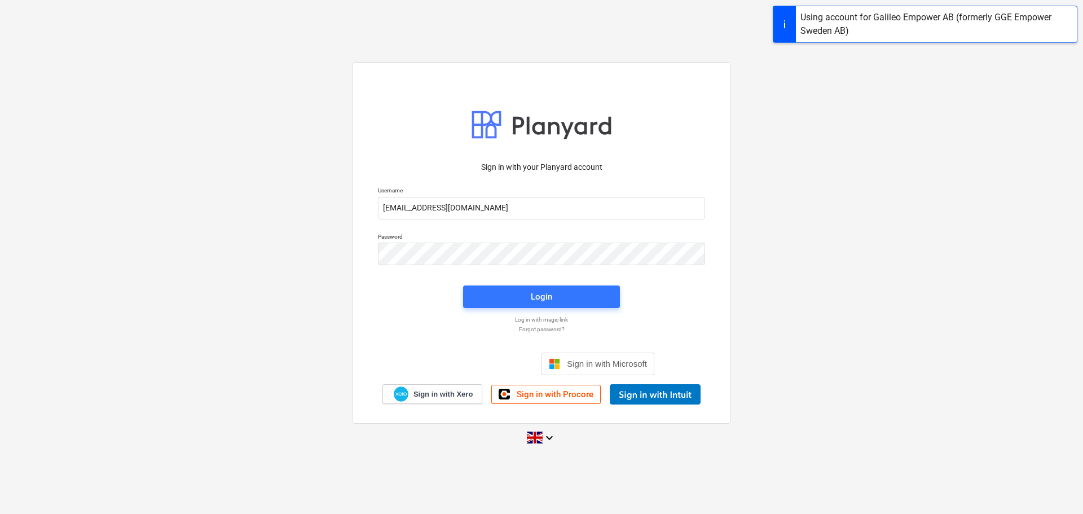 This screenshot has width=1083, height=514. Describe the element at coordinates (541, 319) in the screenshot. I see `a: Log in with magic link` at that location.